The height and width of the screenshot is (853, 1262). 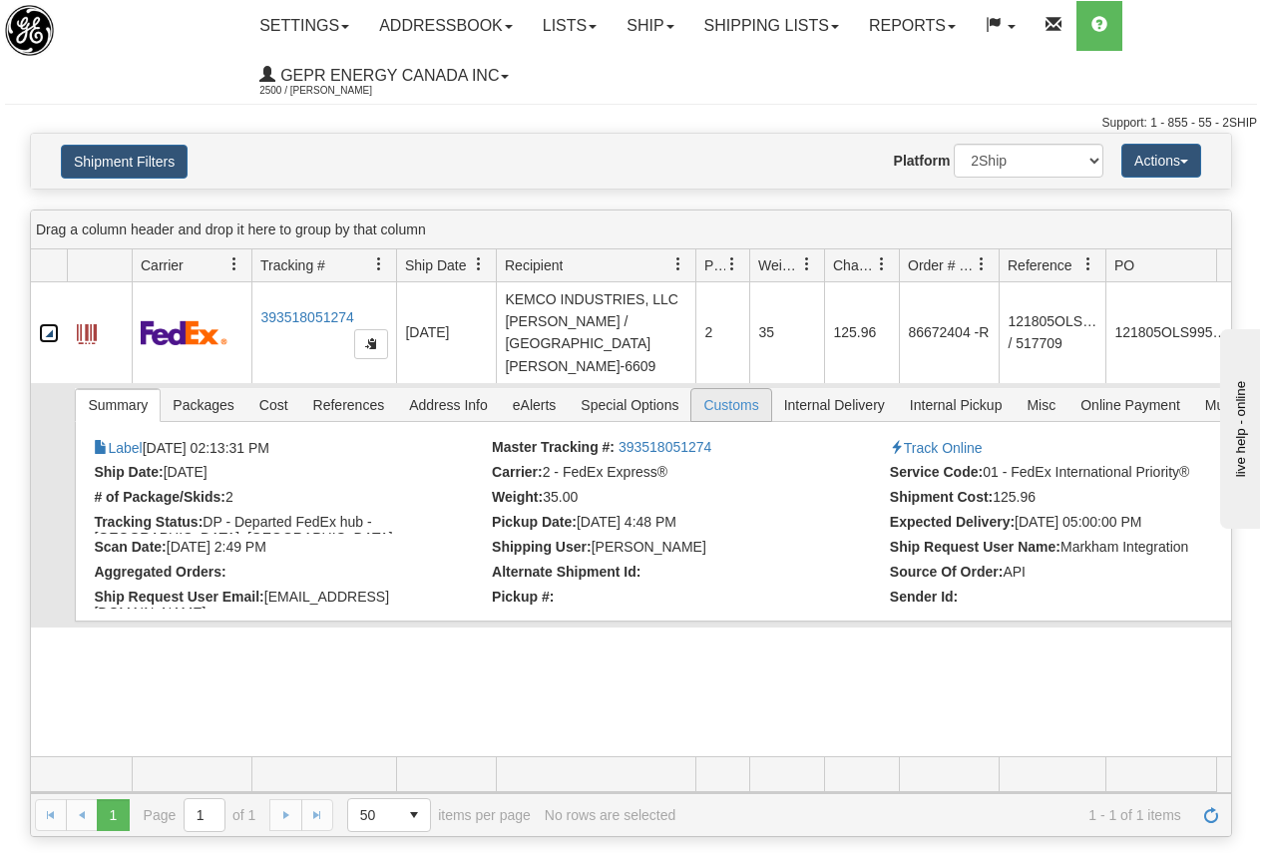 What do you see at coordinates (389, 815) in the screenshot?
I see `span: Page sizes drop down` at bounding box center [389, 815].